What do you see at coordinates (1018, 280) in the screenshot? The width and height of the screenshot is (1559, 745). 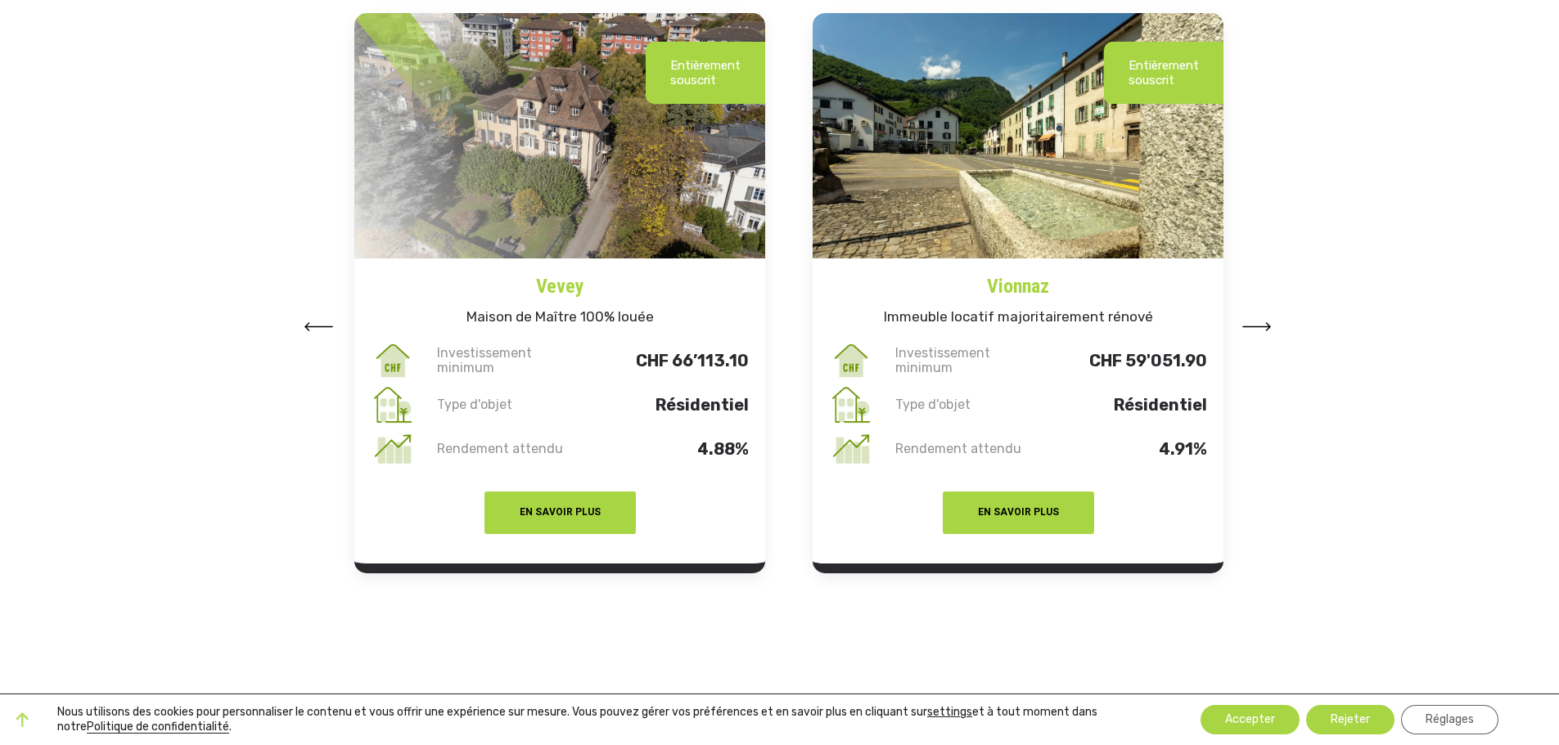 I see `a: Vionnaz` at bounding box center [1018, 280].